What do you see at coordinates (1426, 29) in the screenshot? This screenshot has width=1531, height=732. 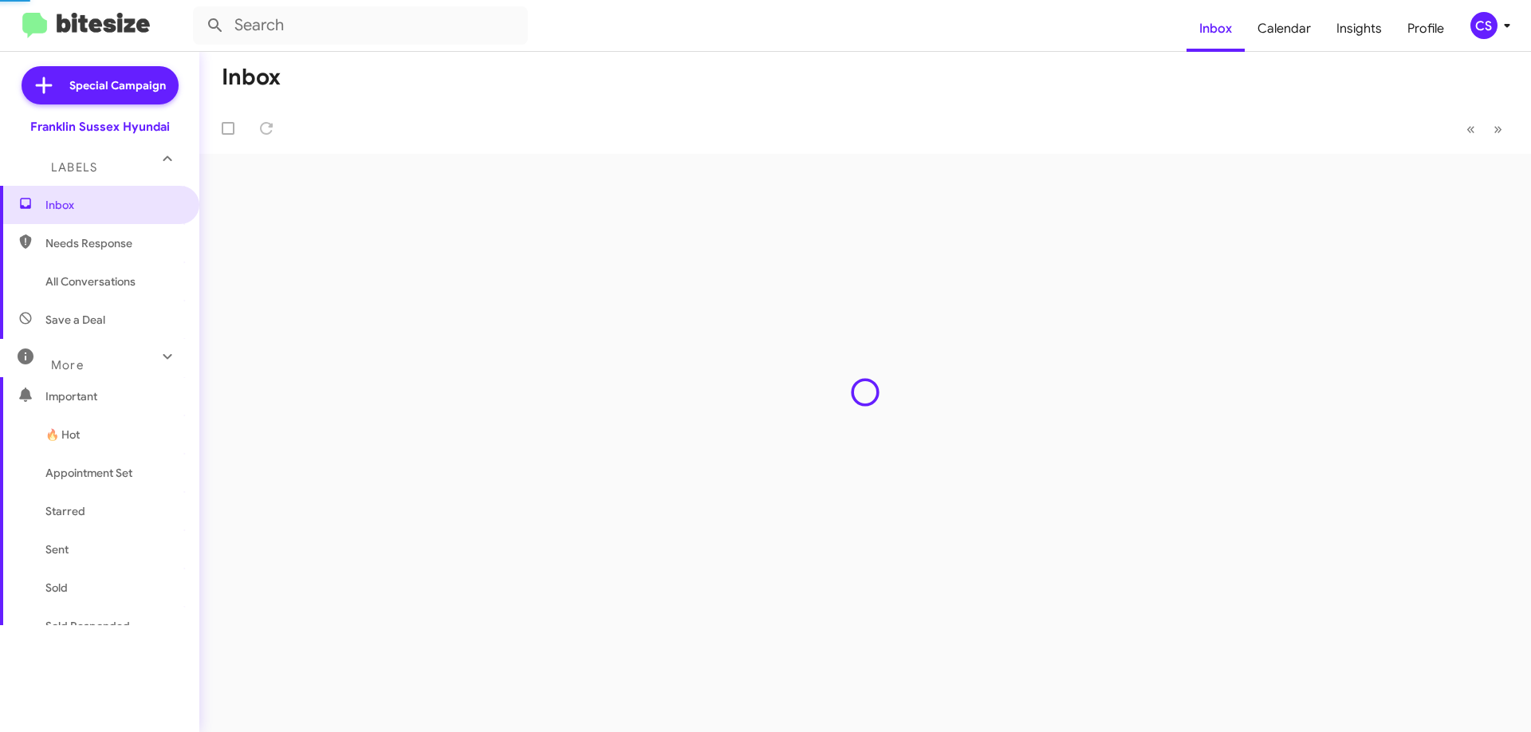 I see `a: Profile` at bounding box center [1426, 29].